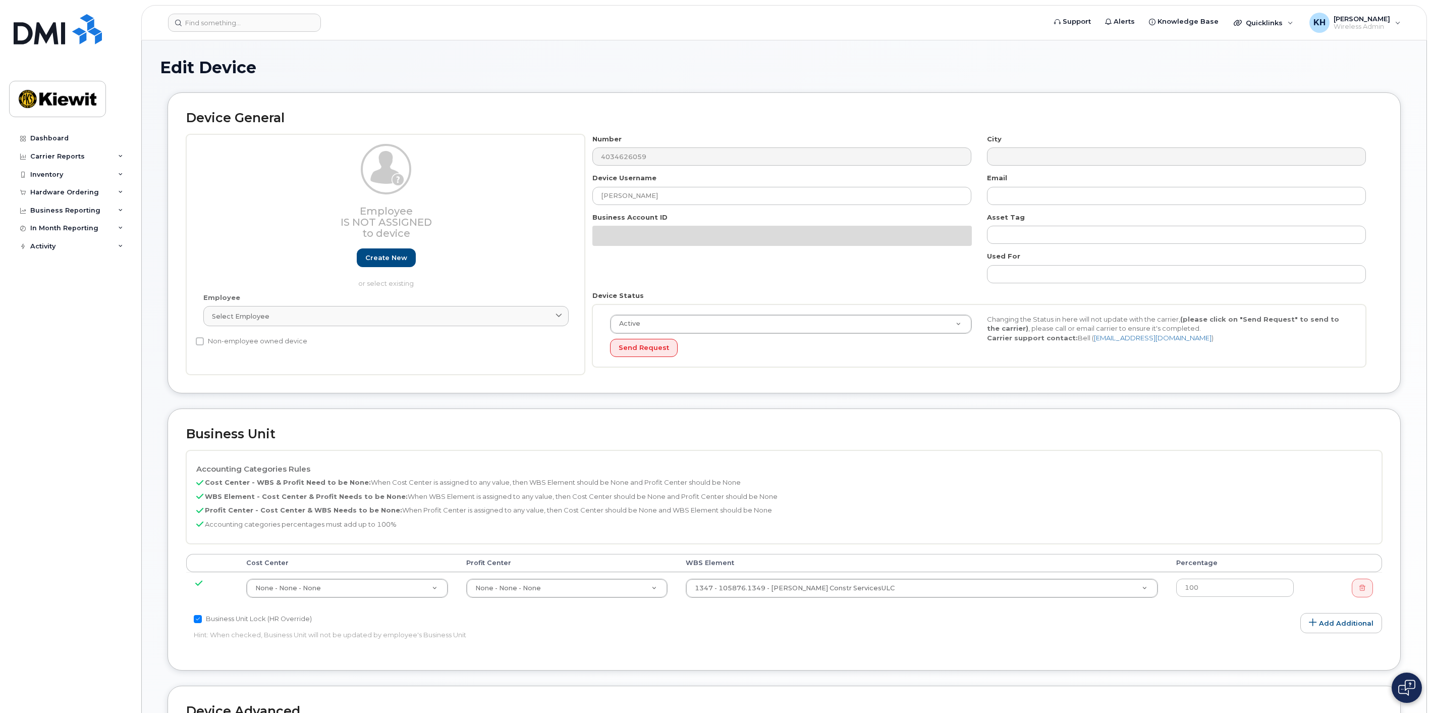 This screenshot has width=1432, height=713. Describe the element at coordinates (347, 563) in the screenshot. I see `th: Cost Center` at that location.